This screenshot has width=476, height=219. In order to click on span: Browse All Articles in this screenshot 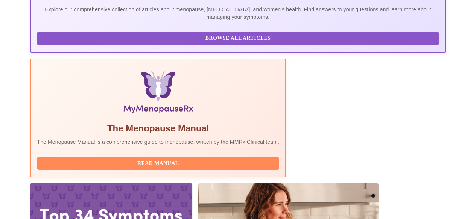, I will do `click(238, 38)`.